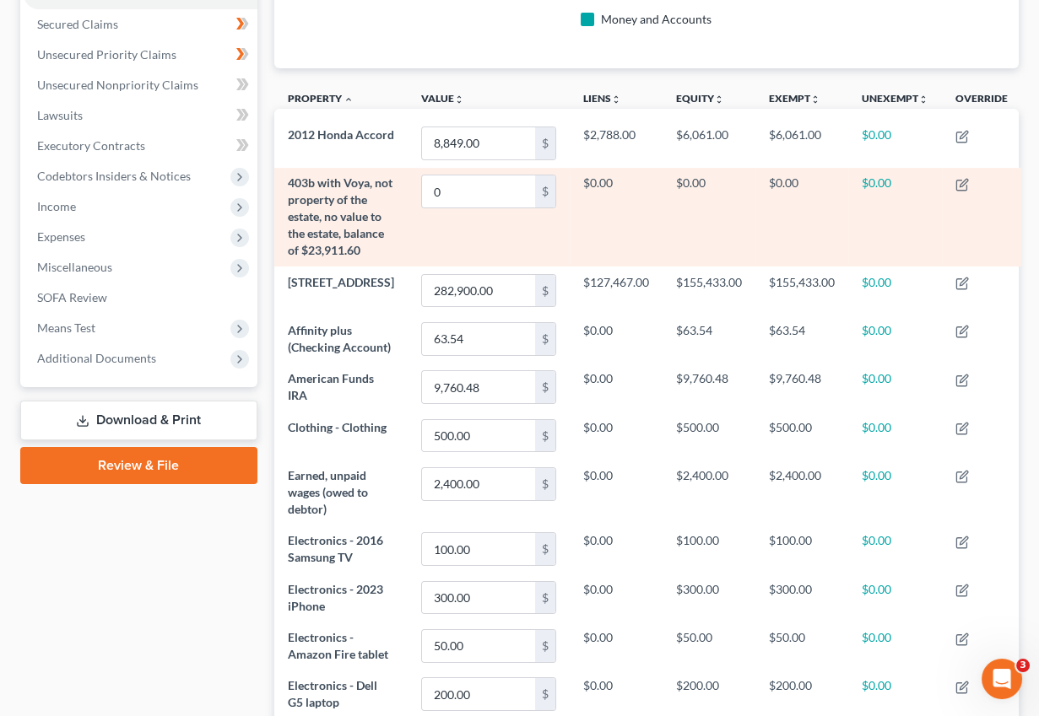 This screenshot has width=1039, height=716. I want to click on span: Lawsuits, so click(60, 115).